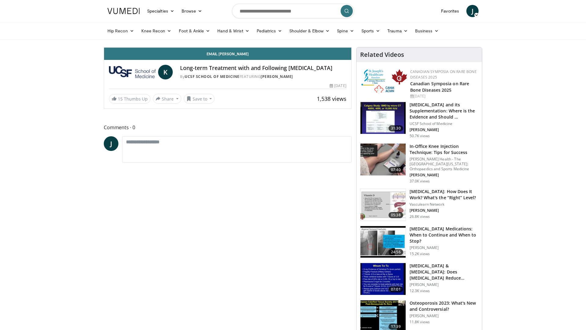 The image size is (586, 330). Describe the element at coordinates (396, 327) in the screenshot. I see `span: 17:39` at that location.